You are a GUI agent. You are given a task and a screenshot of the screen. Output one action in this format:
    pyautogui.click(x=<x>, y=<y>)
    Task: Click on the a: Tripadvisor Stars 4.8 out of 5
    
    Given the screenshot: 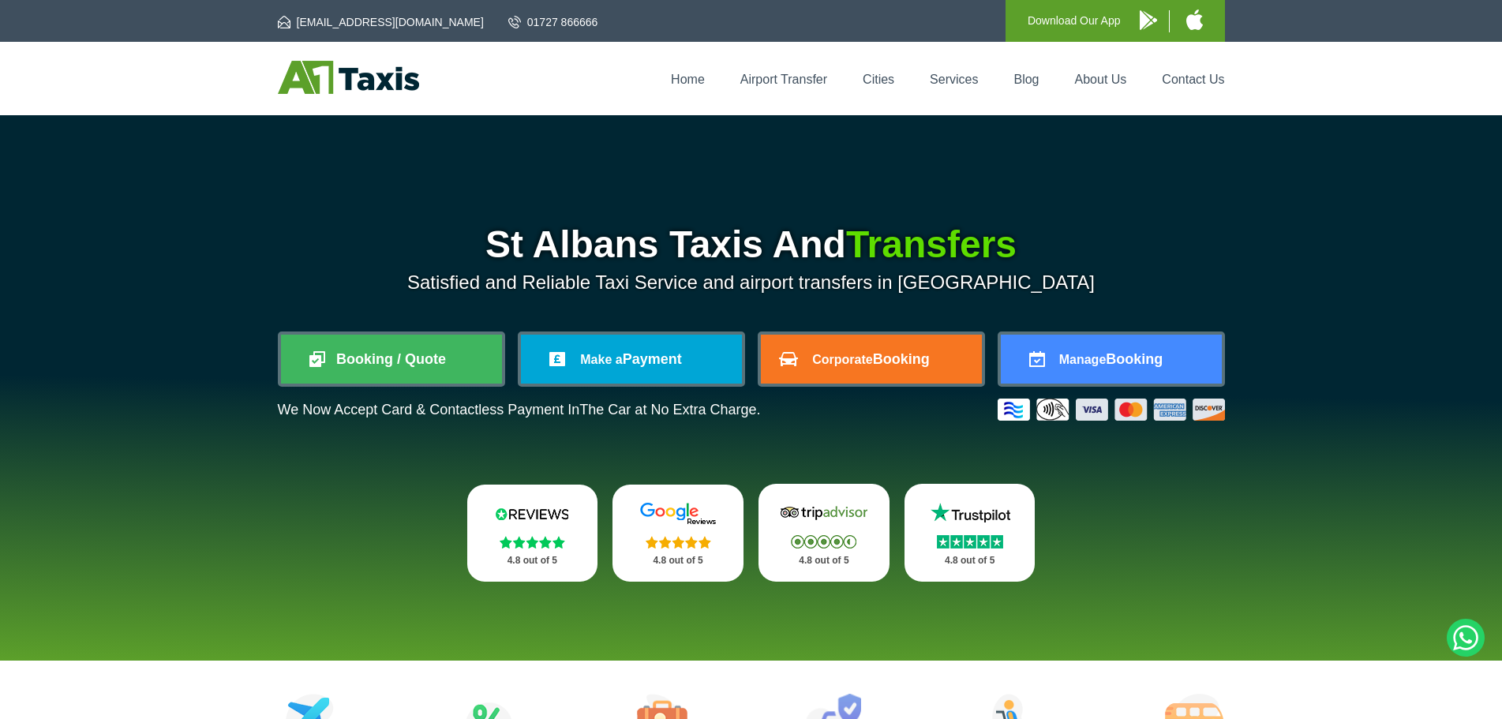 What is the action you would take?
    pyautogui.click(x=824, y=533)
    